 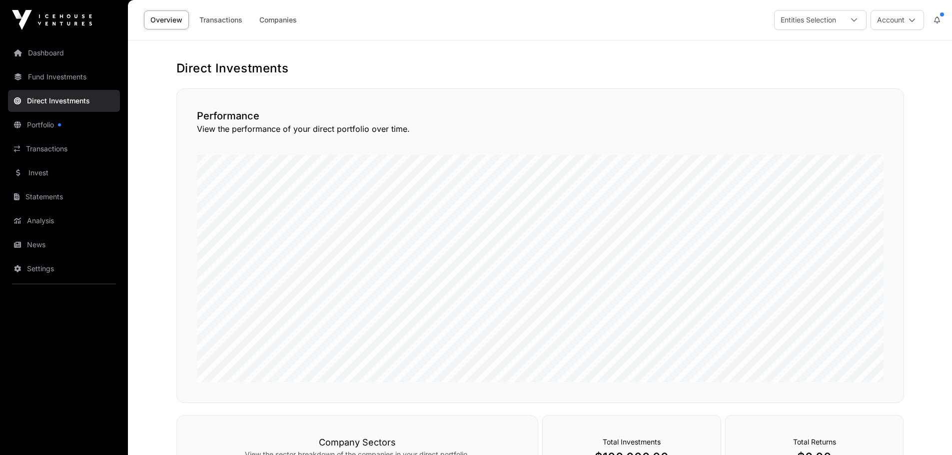 What do you see at coordinates (64, 101) in the screenshot?
I see `a: Direct Investments` at bounding box center [64, 101].